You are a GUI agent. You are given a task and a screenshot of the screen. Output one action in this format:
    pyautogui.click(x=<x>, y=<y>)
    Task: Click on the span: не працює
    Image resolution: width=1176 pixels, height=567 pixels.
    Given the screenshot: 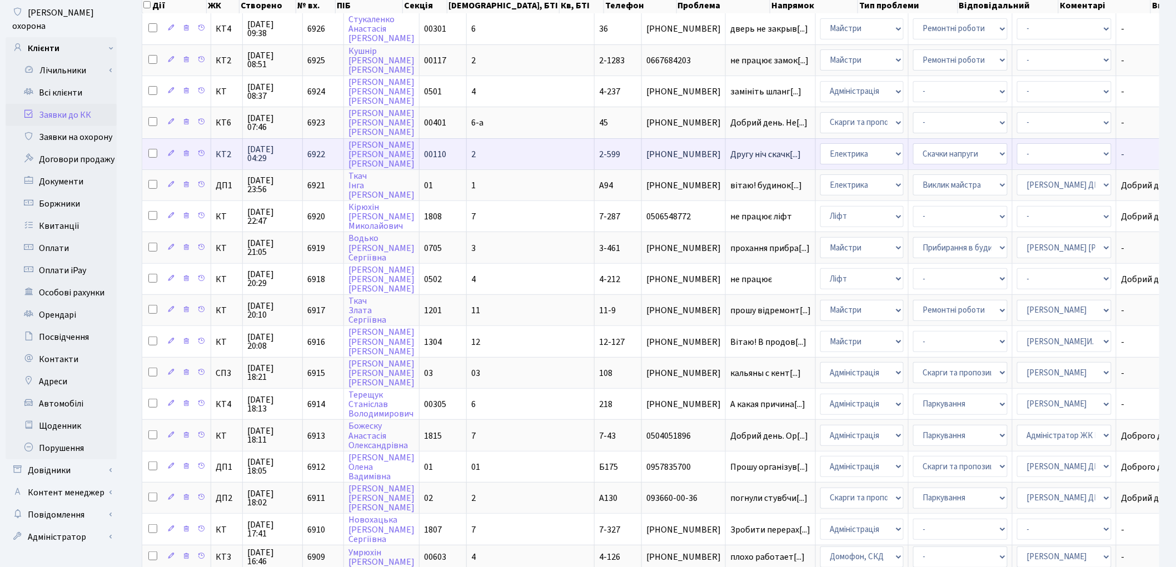 What is the action you would take?
    pyautogui.click(x=770, y=280)
    